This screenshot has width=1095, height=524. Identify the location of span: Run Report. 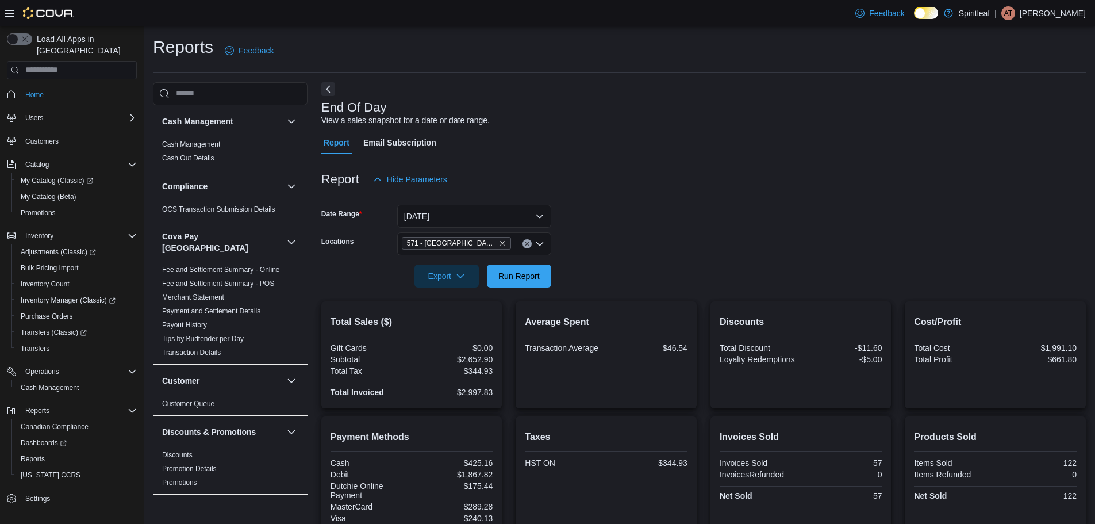
(519, 276).